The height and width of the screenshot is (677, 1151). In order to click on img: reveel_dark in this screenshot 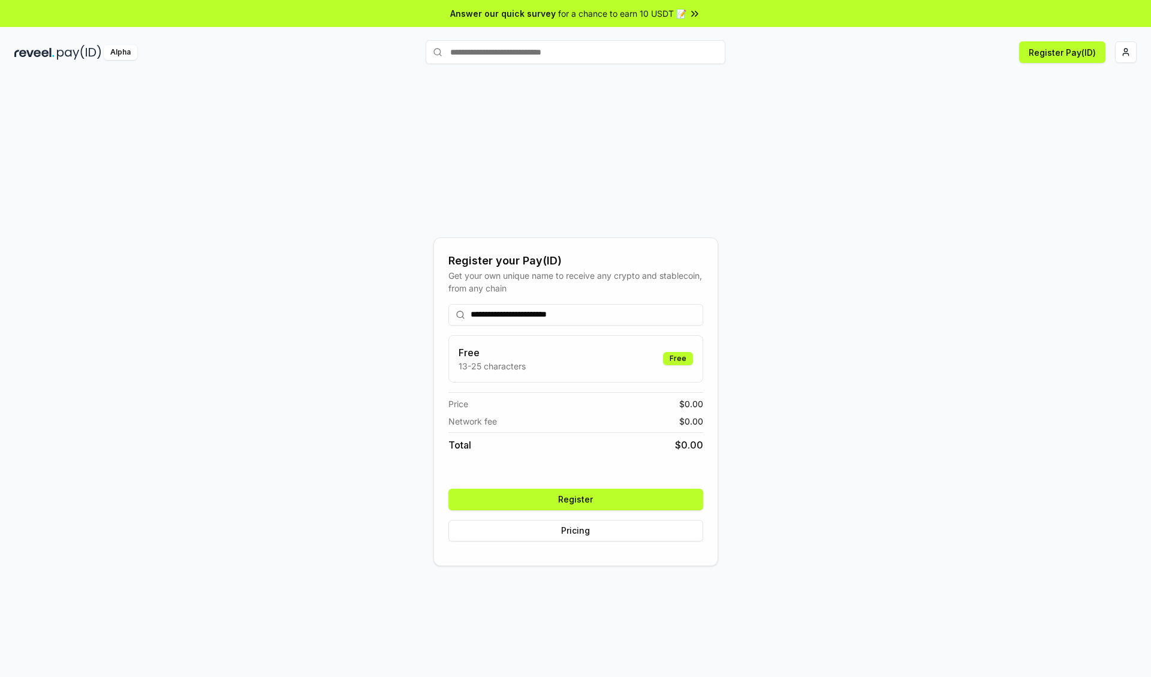, I will do `click(34, 52)`.